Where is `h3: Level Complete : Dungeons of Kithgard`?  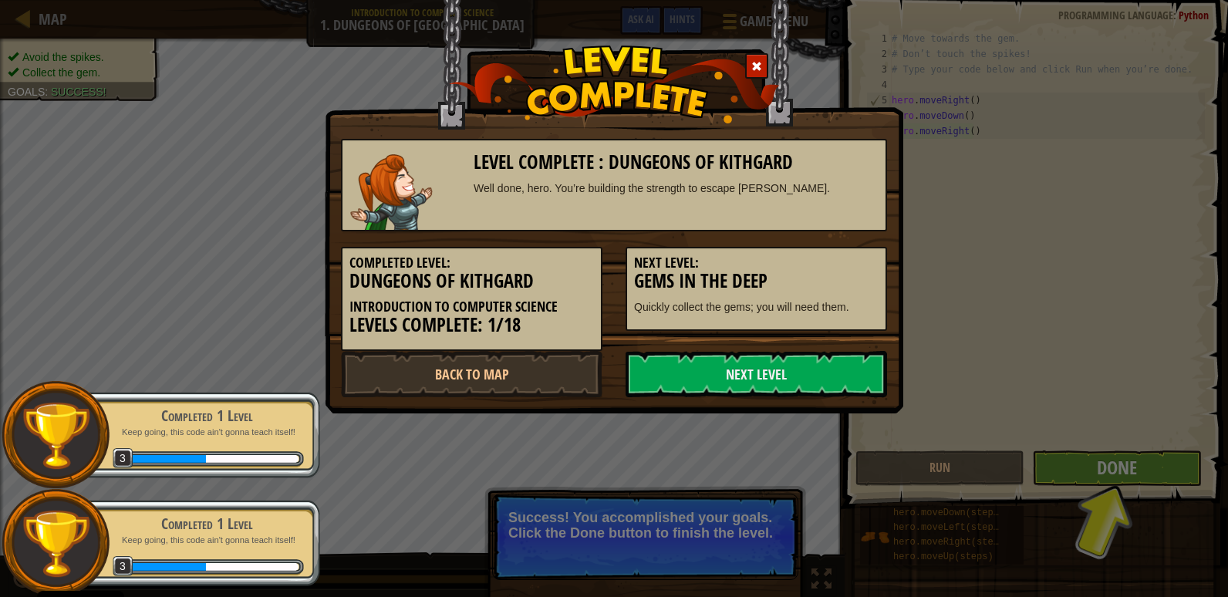 h3: Level Complete : Dungeons of Kithgard is located at coordinates (675, 162).